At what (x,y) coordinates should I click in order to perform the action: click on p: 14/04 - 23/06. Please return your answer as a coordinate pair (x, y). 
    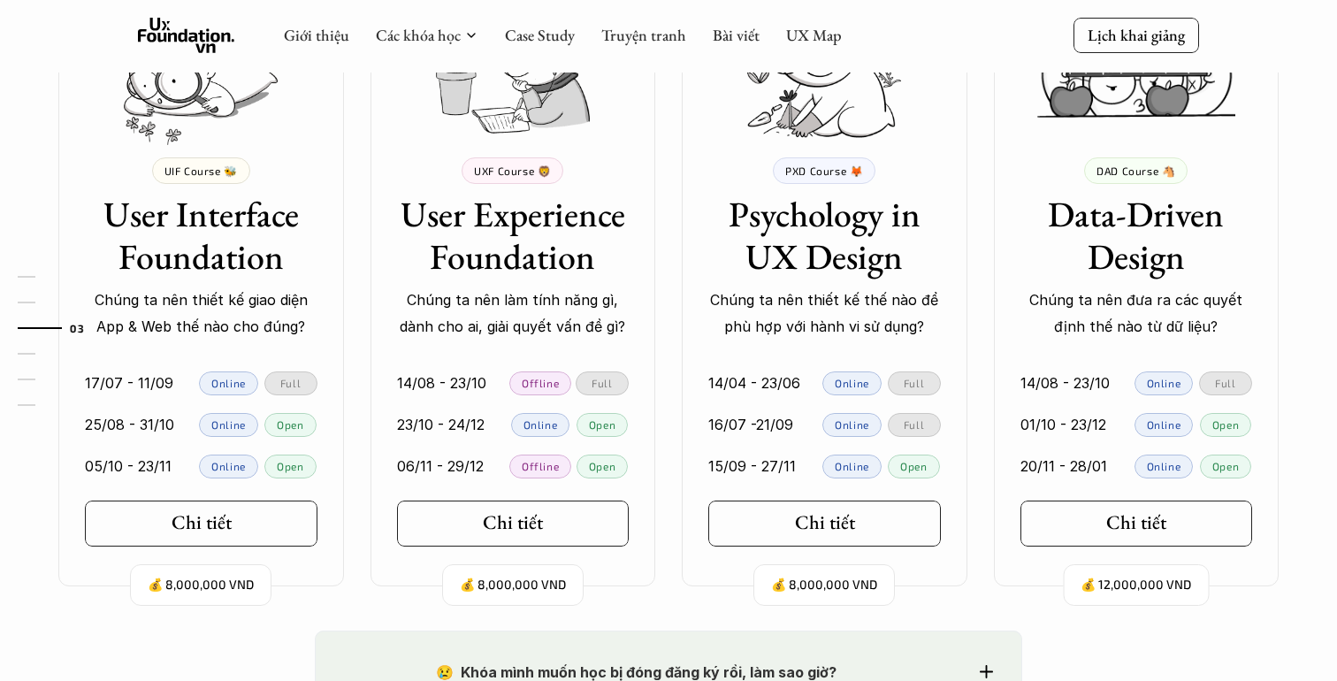
    Looking at the image, I should click on (754, 383).